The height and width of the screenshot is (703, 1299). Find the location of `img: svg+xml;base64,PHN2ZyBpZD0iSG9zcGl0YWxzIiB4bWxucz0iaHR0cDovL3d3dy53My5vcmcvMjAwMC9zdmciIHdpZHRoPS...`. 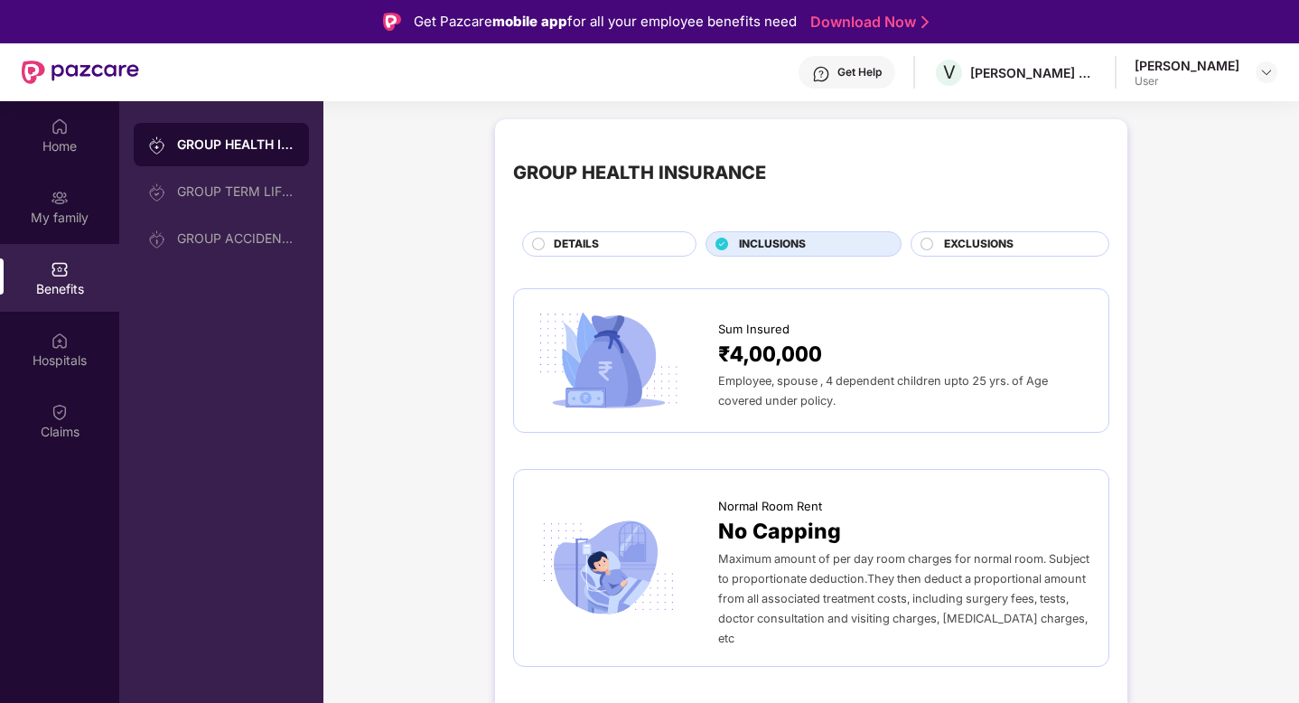

img: svg+xml;base64,PHN2ZyBpZD0iSG9zcGl0YWxzIiB4bWxucz0iaHR0cDovL3d3dy53My5vcmcvMjAwMC9zdmciIHdpZHRoPS... is located at coordinates (60, 340).